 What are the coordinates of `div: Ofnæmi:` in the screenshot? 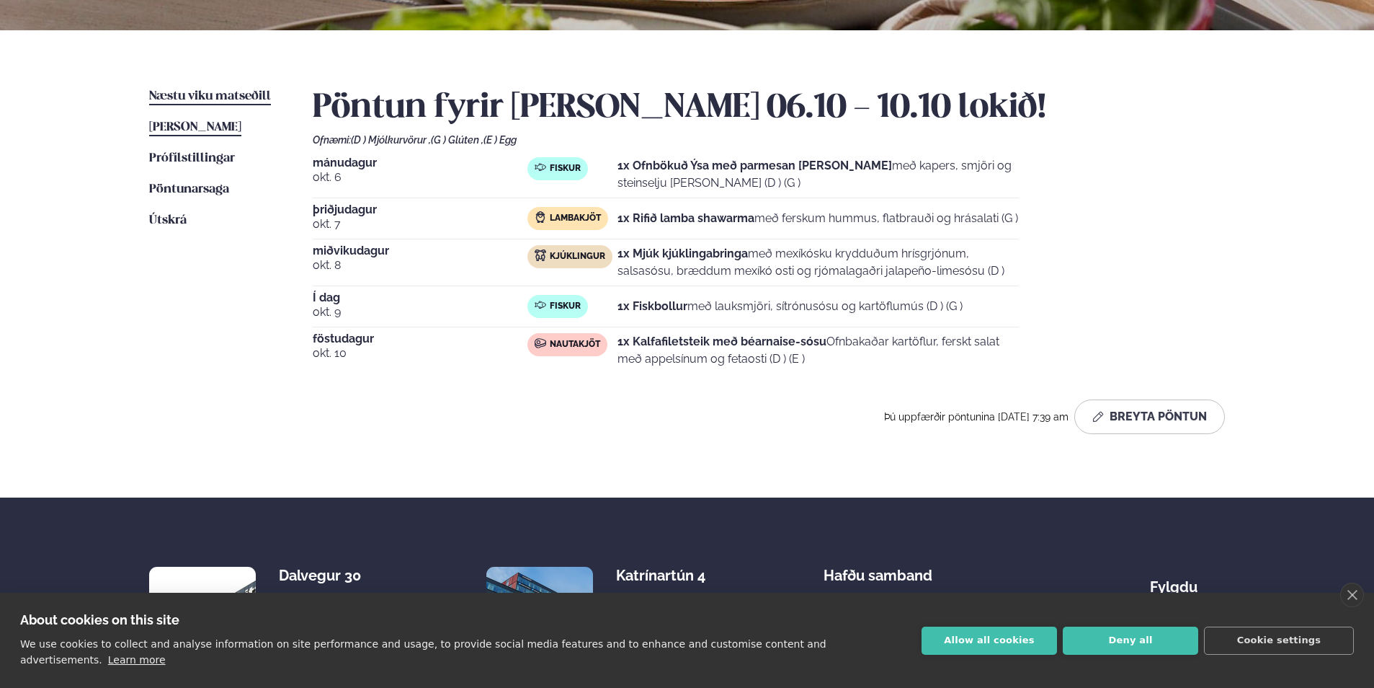 It's located at (769, 140).